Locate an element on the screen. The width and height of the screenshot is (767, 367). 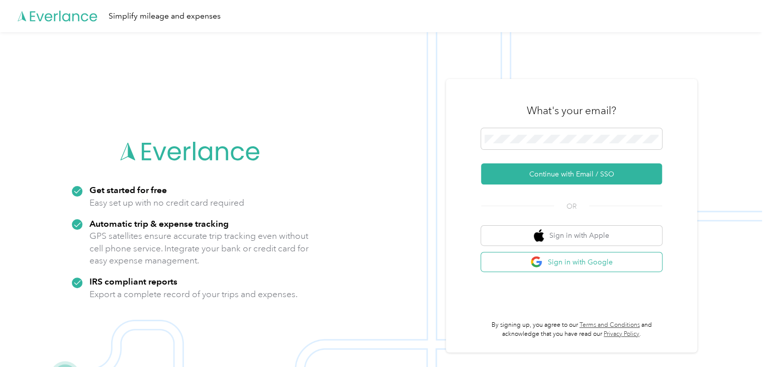
h3: What's your email? is located at coordinates (572, 111).